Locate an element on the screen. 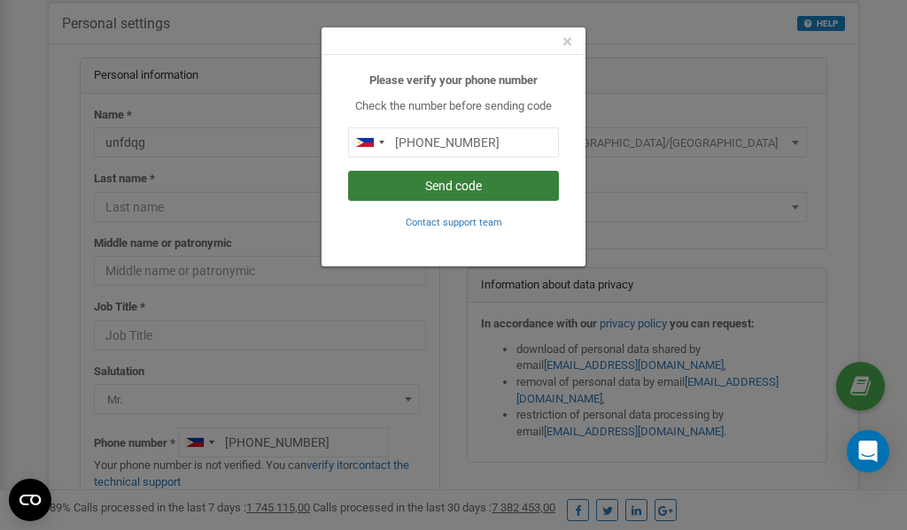  p: Check the number before sending code is located at coordinates (453, 106).